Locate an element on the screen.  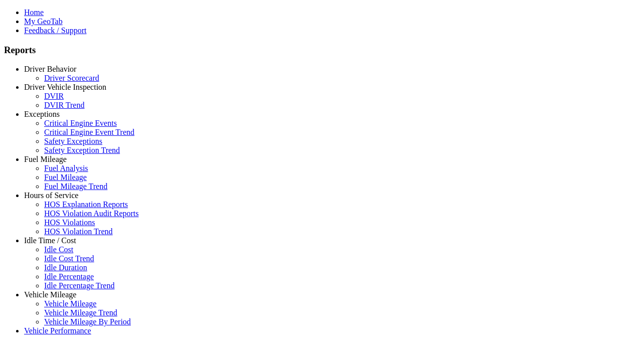
a: Fuel Analysis is located at coordinates (66, 168).